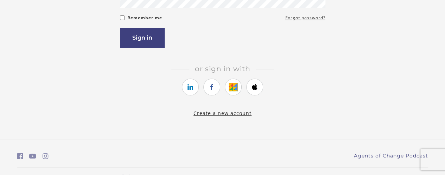 This screenshot has height=175, width=445. What do you see at coordinates (305, 18) in the screenshot?
I see `a: Forgot password?` at bounding box center [305, 18].